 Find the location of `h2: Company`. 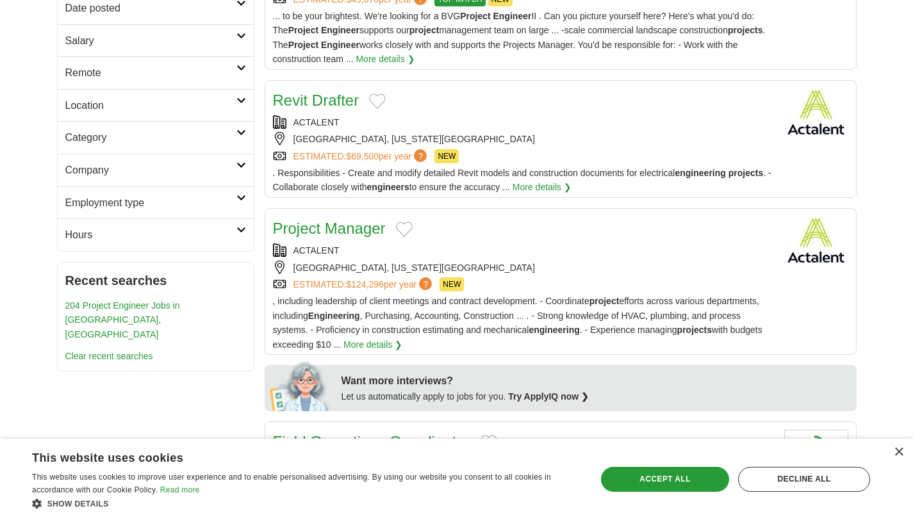

h2: Company is located at coordinates (151, 170).